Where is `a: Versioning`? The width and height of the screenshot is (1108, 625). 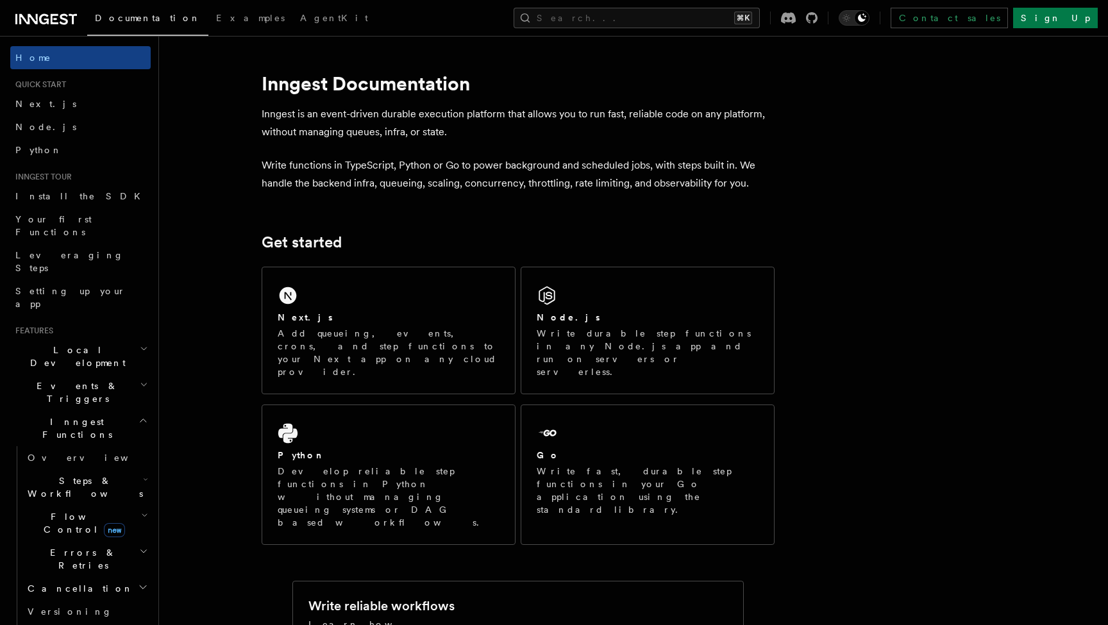
a: Versioning is located at coordinates (87, 612).